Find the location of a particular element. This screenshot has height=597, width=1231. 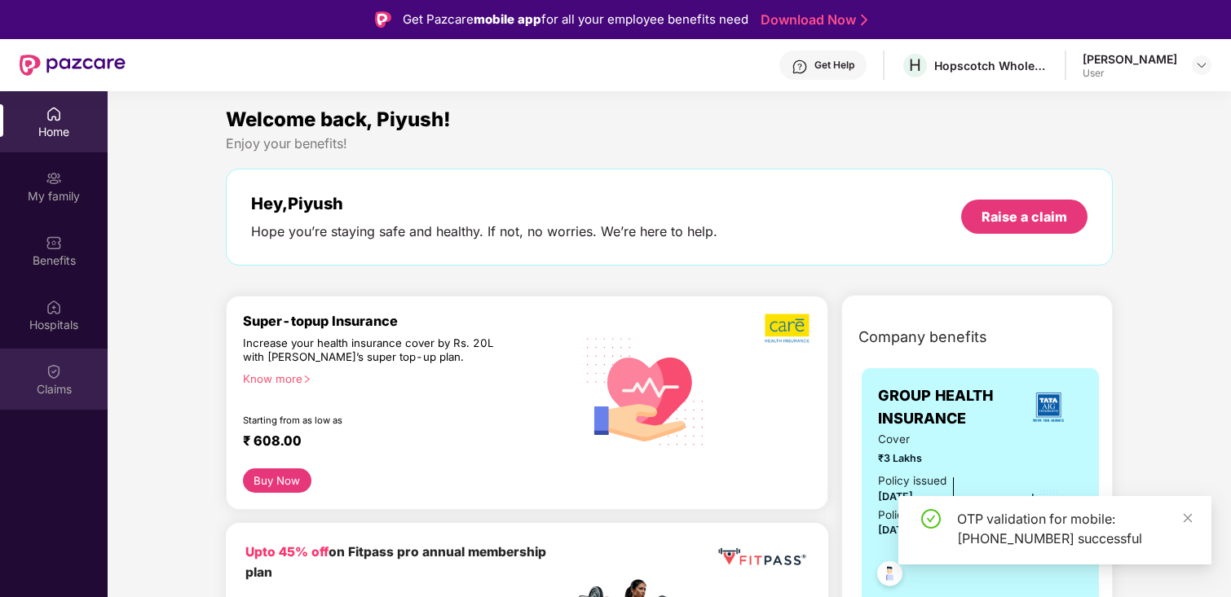

img: svg+xml;base64,PHN2ZyBpZD0iSG9zcGl0YWxzIiB4bWxucz0iaHR0cDovL3d3dy53My5vcmcvMjAwMC9zdmciIHdpZHRoPS... is located at coordinates (54, 307).